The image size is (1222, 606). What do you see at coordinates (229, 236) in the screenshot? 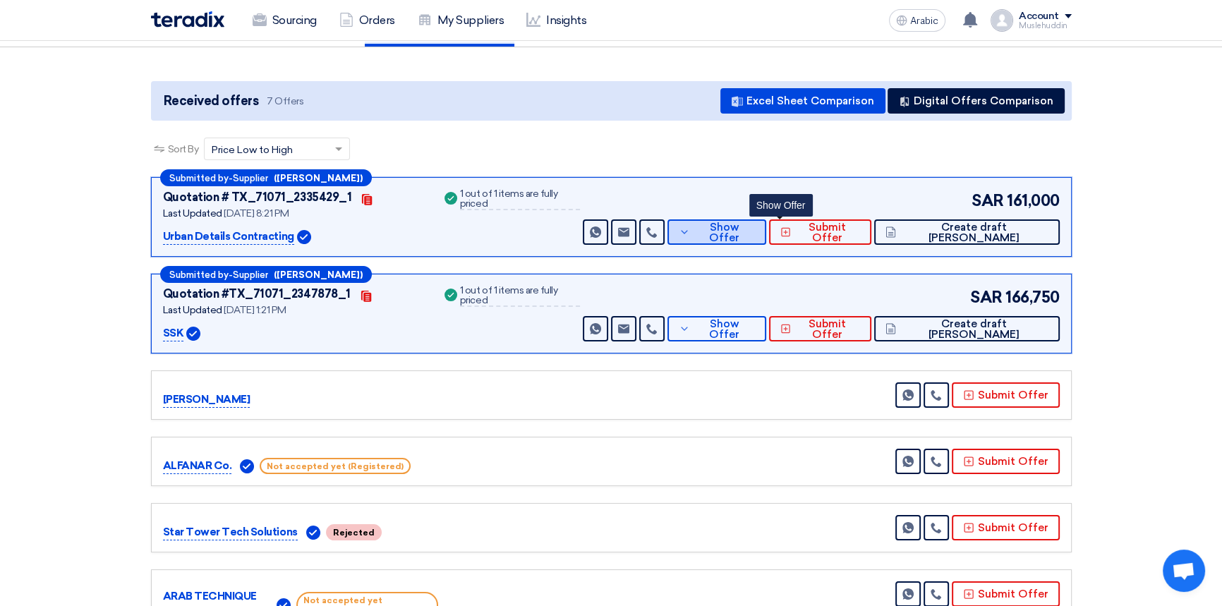
I see `font: Urban Details Contracting` at bounding box center [229, 236].